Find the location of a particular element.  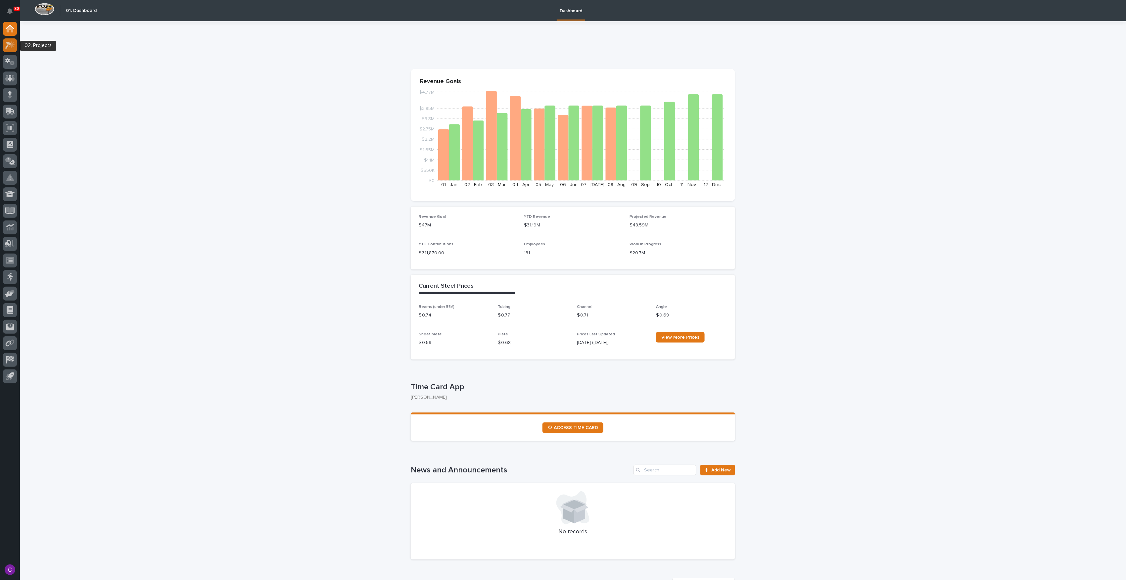

span: Angle is located at coordinates (661, 307).